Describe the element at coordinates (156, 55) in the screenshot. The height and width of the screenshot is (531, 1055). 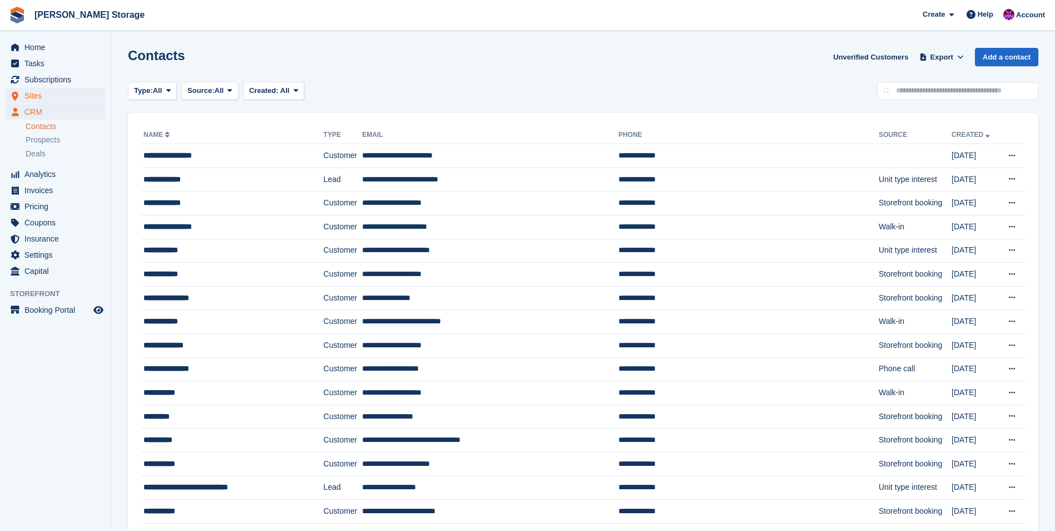
I see `h1: Contacts` at that location.